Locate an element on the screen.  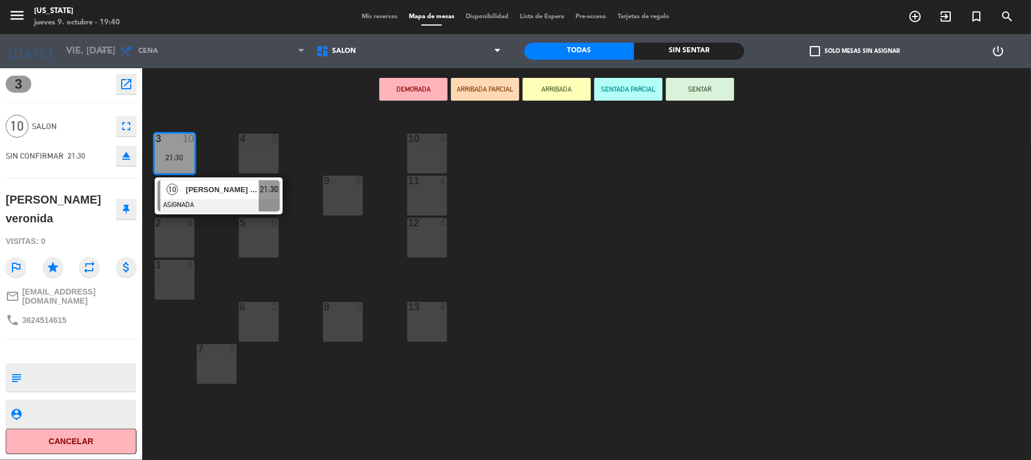
div: 8 is located at coordinates (324, 307).